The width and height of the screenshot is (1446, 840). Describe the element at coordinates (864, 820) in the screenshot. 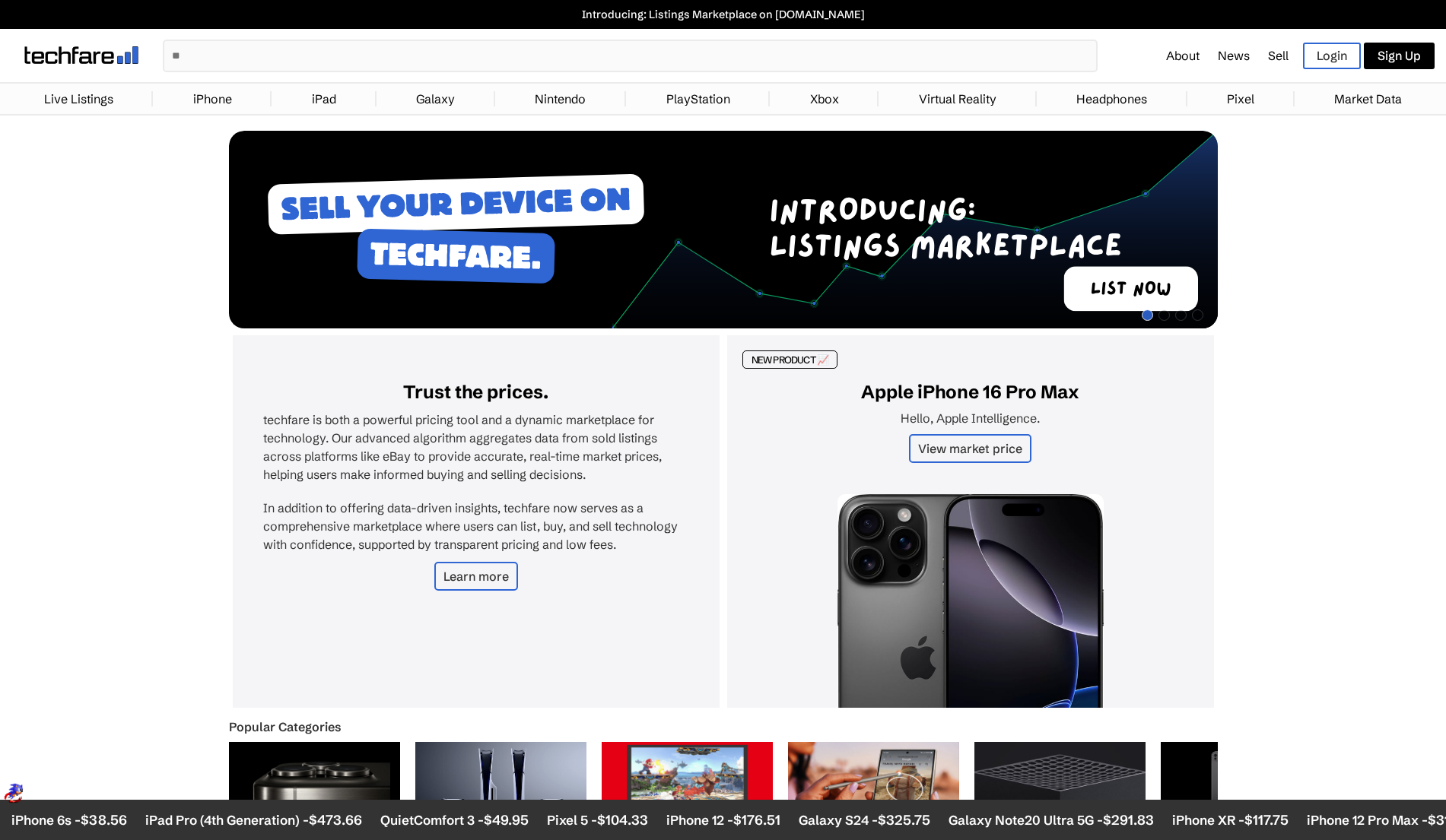

I see `li: Galaxy S24 -` at that location.